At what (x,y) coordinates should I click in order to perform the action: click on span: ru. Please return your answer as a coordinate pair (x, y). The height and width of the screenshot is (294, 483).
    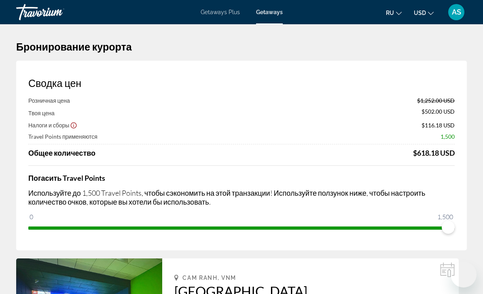
    Looking at the image, I should click on (390, 13).